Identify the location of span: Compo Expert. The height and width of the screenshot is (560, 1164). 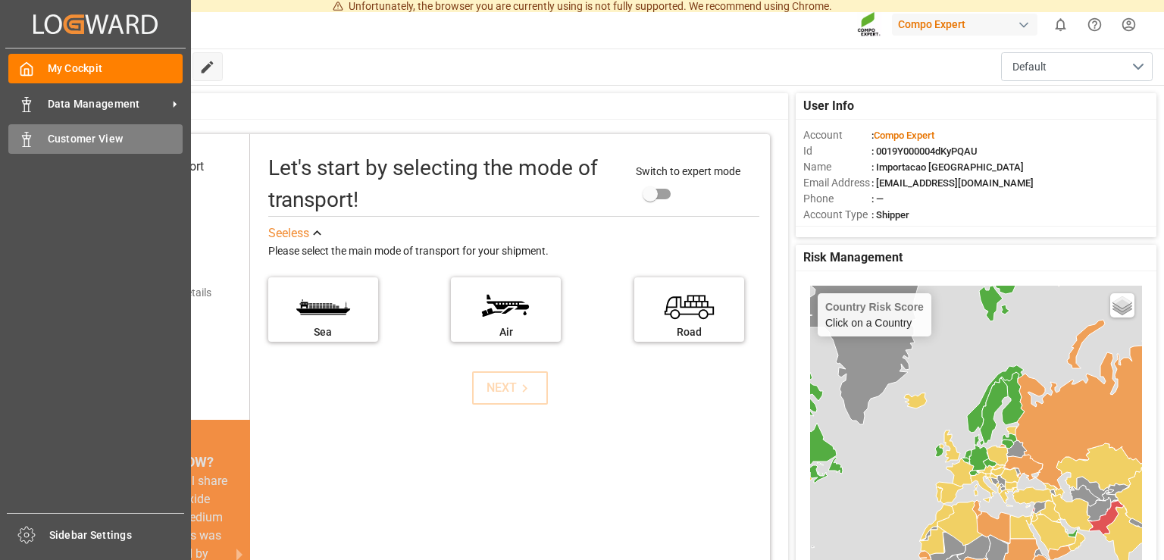
(904, 135).